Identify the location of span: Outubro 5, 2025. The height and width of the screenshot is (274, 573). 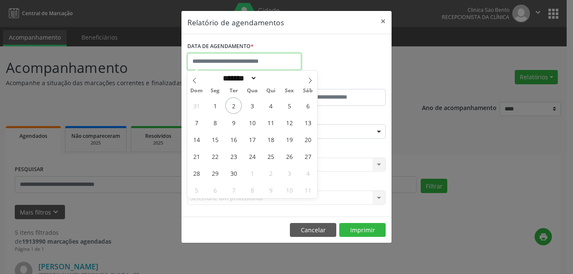
(196, 190).